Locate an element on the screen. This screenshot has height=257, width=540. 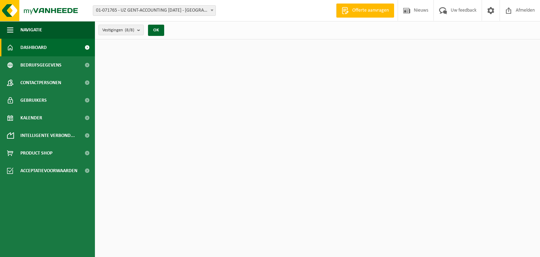
span: Bedrijfsgegevens is located at coordinates (41, 65).